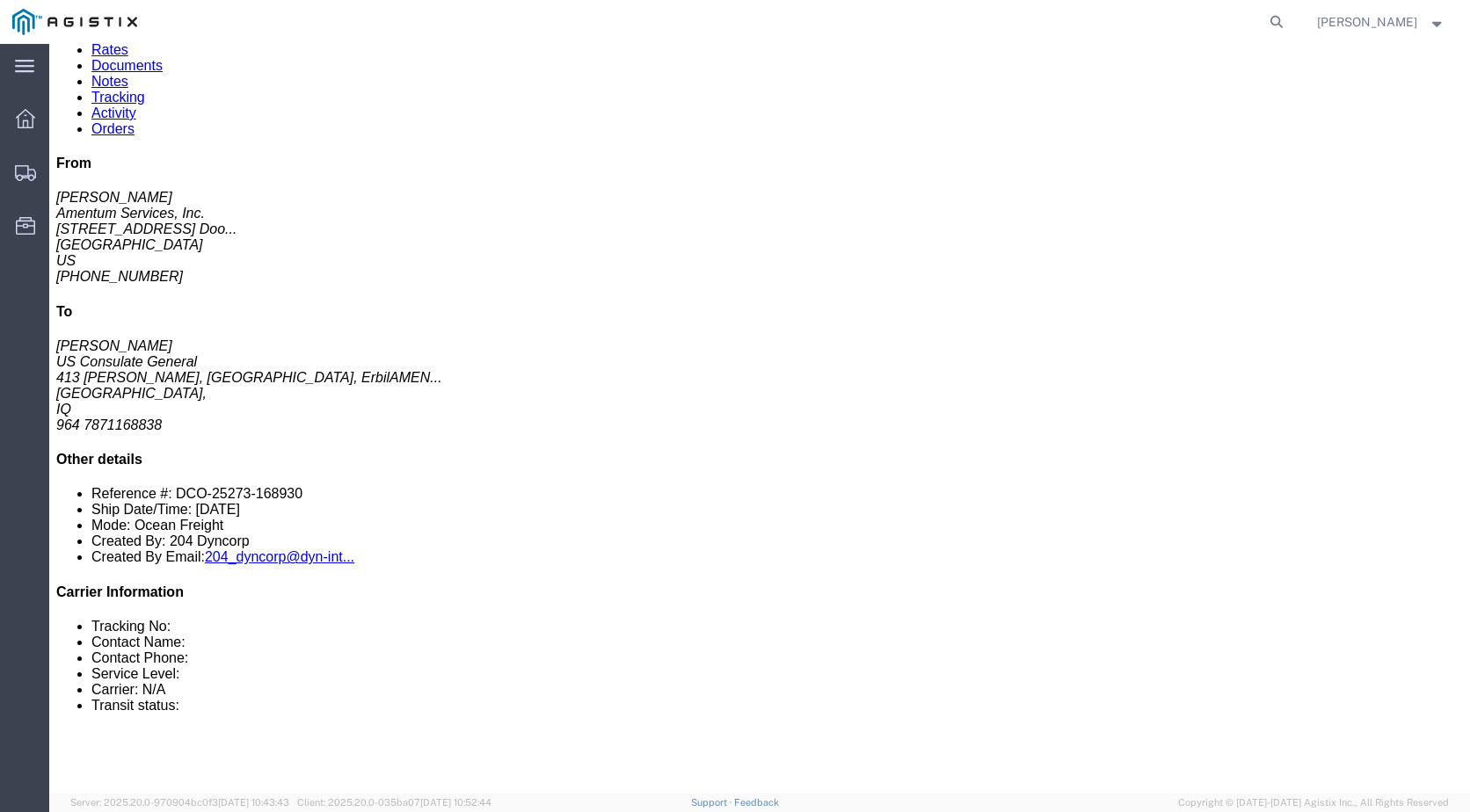 This screenshot has height=812, width=1470. Describe the element at coordinates (394, 802) in the screenshot. I see `span: Client: 2025.20.0-035ba07` at that location.